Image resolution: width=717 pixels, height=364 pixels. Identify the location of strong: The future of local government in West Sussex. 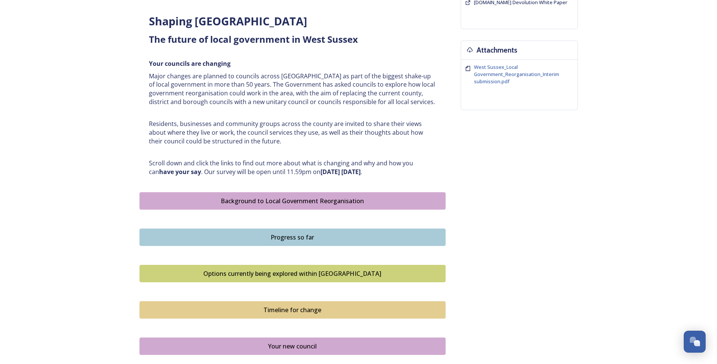
(253, 39).